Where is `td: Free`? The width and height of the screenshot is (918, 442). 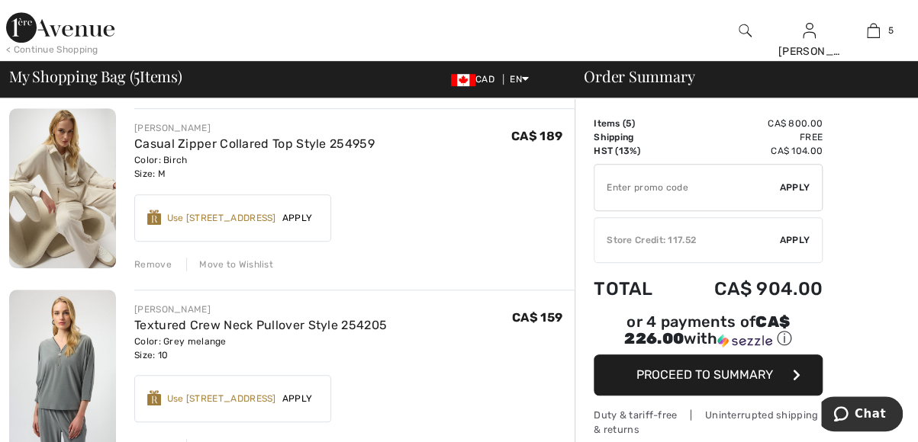
td: Free is located at coordinates (748, 137).